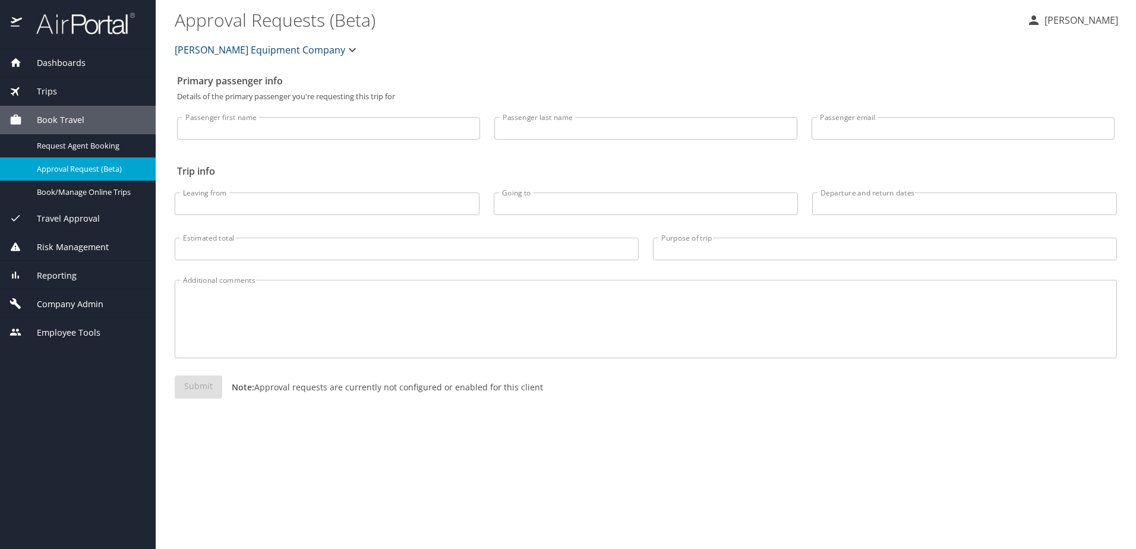  What do you see at coordinates (61, 333) in the screenshot?
I see `span: Employee Tools` at bounding box center [61, 333].